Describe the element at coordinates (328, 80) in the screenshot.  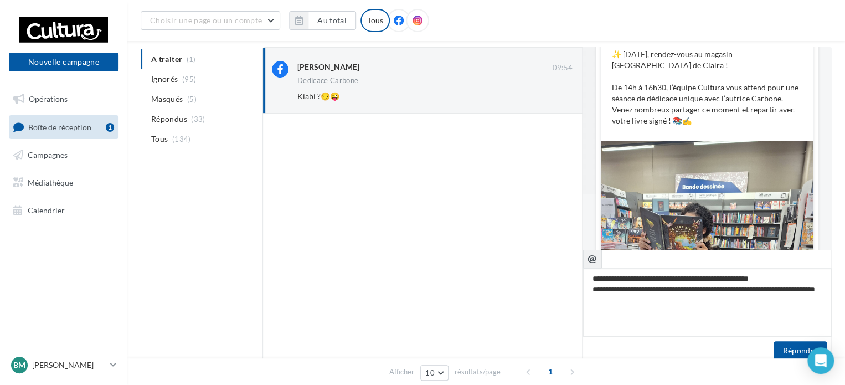
I see `div: Dedicace Carbone` at that location.